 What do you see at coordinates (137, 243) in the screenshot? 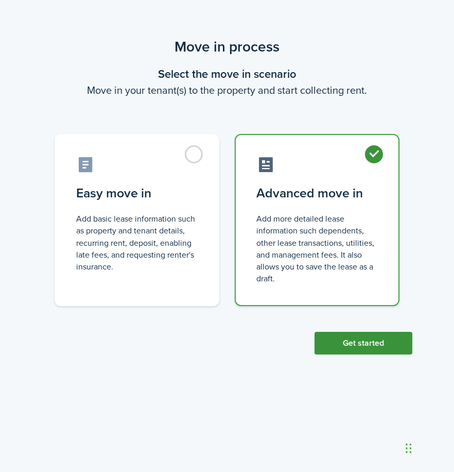
I see `control-radio-card-description: Add basic lease information such as property and tenant details, recurring rent, deposit, enablin...` at bounding box center [137, 243].